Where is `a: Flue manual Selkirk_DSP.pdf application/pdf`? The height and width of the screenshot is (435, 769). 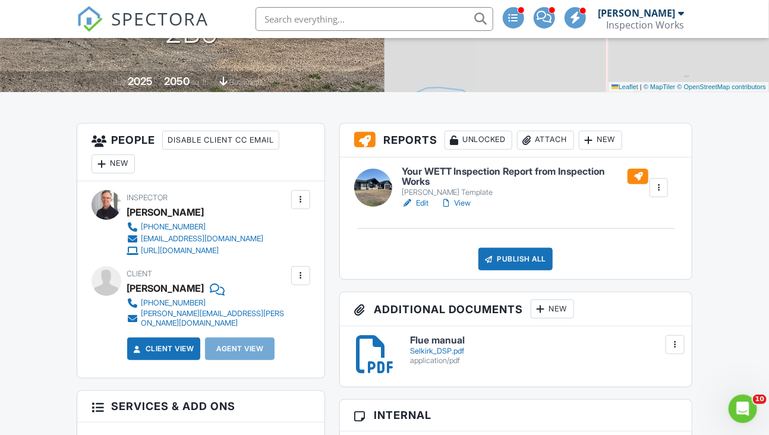 a: Flue manual Selkirk_DSP.pdf application/pdf is located at coordinates (543, 350).